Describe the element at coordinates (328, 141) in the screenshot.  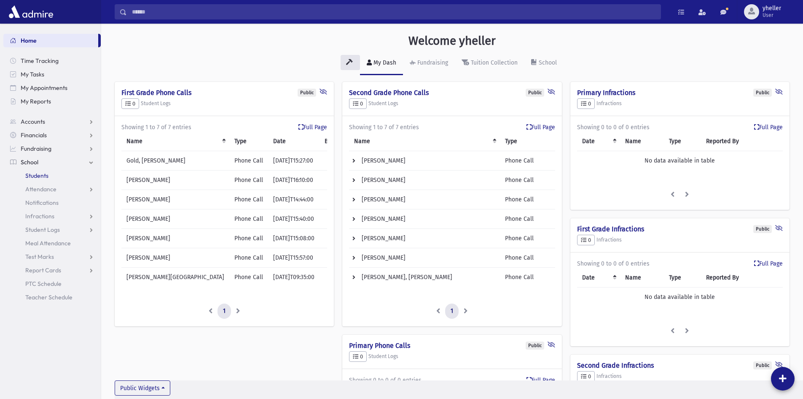
I see `th: By` at that location.